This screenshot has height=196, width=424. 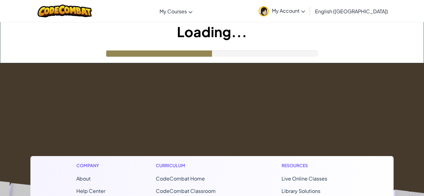 What do you see at coordinates (288, 11) in the screenshot?
I see `span: My Account` at bounding box center [288, 11].